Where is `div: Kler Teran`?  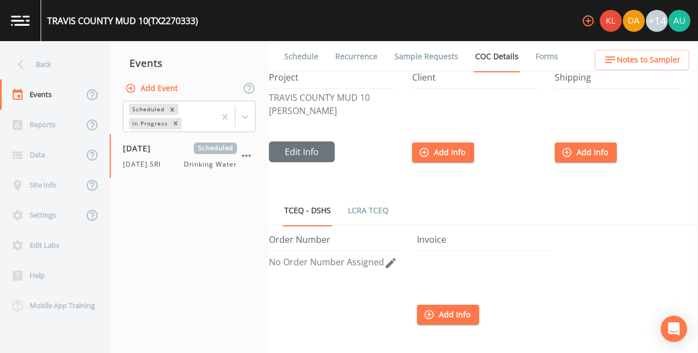
div: Kler Teran is located at coordinates (611, 21).